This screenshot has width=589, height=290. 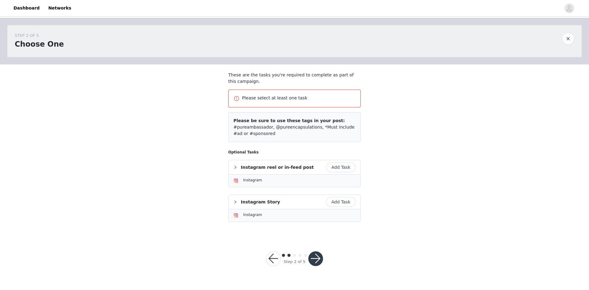 I want to click on div: avatar, so click(x=570, y=8).